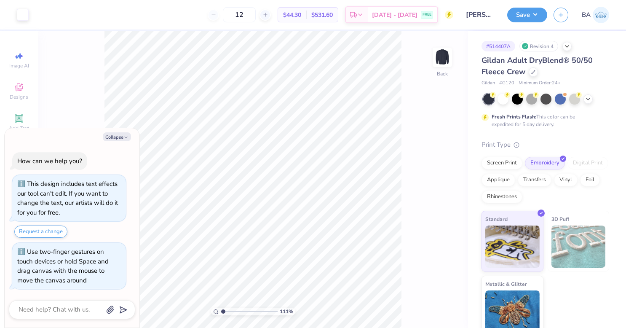 The height and width of the screenshot is (328, 626). Describe the element at coordinates (514, 117) in the screenshot. I see `strong: Fresh Prints Flash:` at that location.